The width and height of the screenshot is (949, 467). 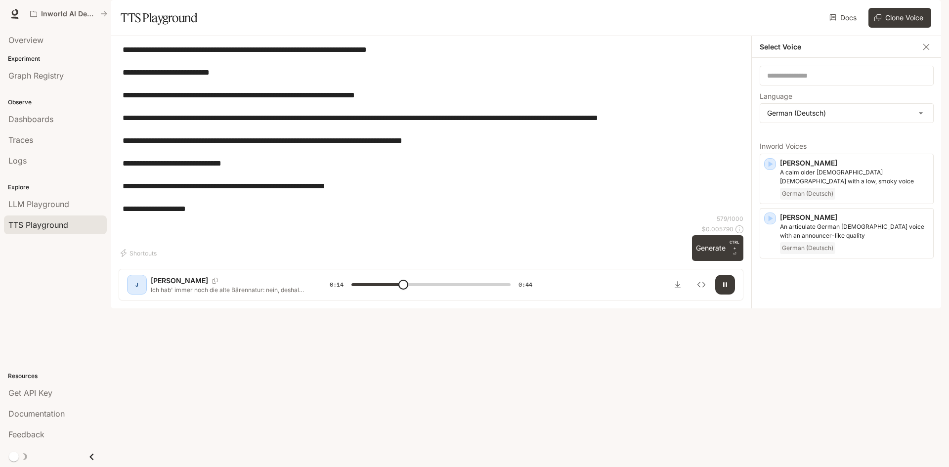 What do you see at coordinates (846, 113) in the screenshot?
I see `div: German (Deutsch)` at bounding box center [846, 113].